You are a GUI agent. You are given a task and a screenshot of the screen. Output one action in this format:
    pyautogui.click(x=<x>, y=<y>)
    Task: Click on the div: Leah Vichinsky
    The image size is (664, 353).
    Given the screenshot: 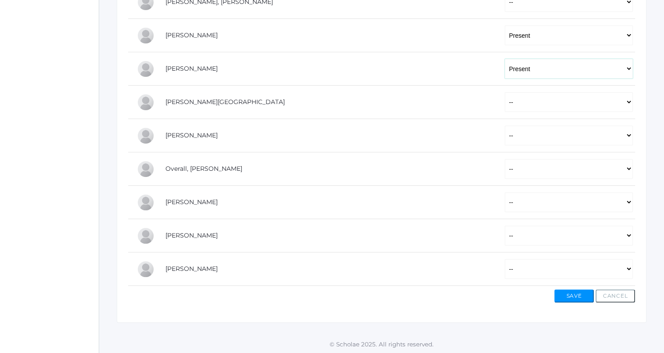 What is the action you would take?
    pyautogui.click(x=146, y=269)
    